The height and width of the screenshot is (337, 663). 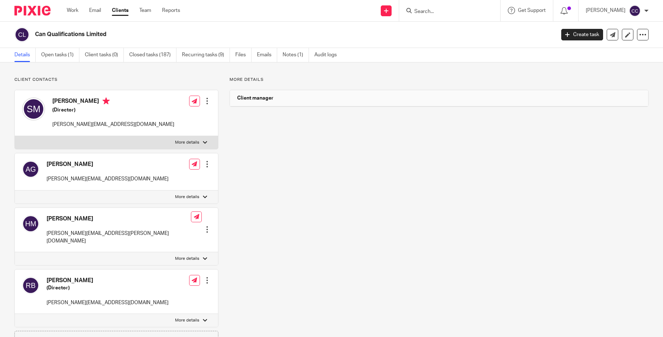 I want to click on h2: Can Qualifications Limited, so click(x=241, y=34).